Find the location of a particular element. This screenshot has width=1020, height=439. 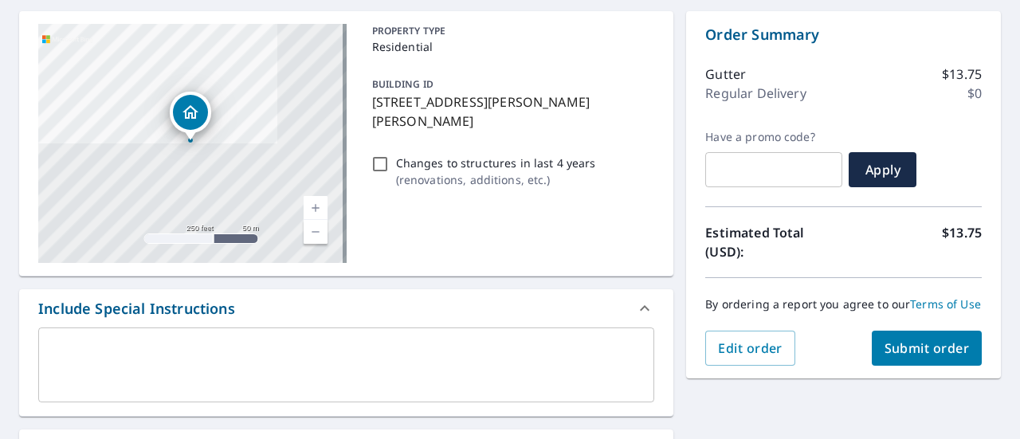

p: Gutter is located at coordinates (725, 74).